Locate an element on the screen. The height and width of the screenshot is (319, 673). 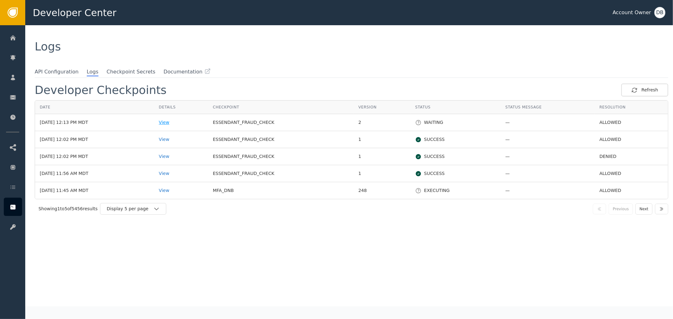
span: Documentation is located at coordinates (183, 72).